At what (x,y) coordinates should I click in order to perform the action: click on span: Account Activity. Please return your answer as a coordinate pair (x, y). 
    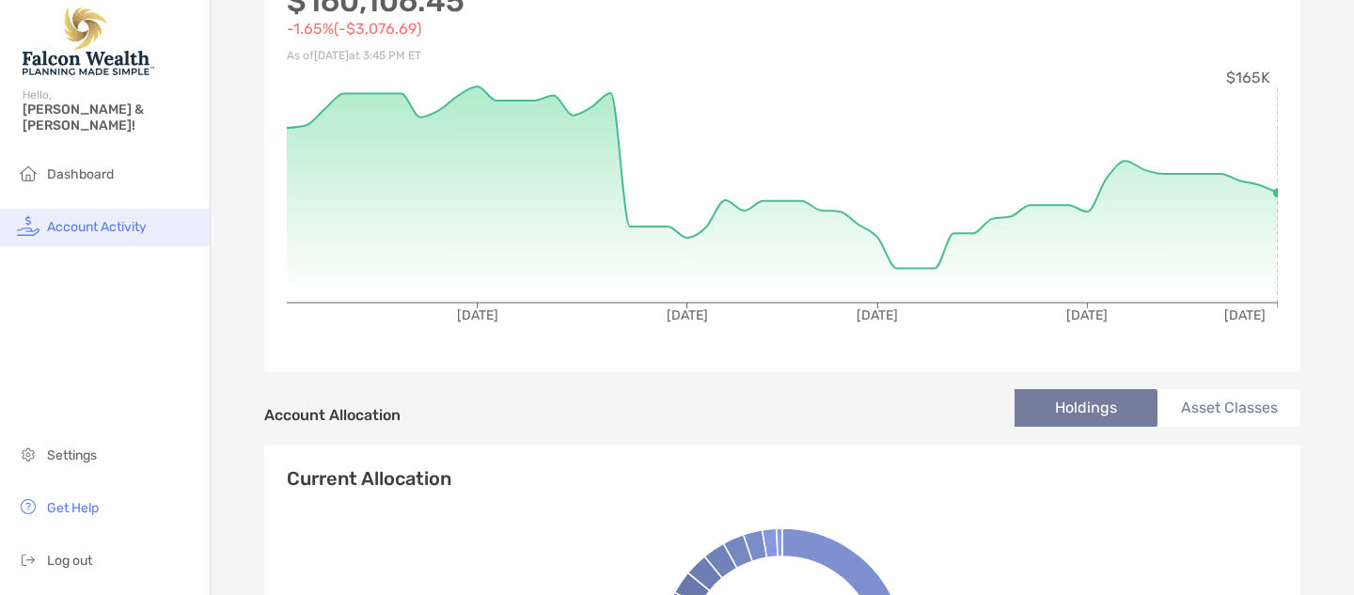
    Looking at the image, I should click on (97, 227).